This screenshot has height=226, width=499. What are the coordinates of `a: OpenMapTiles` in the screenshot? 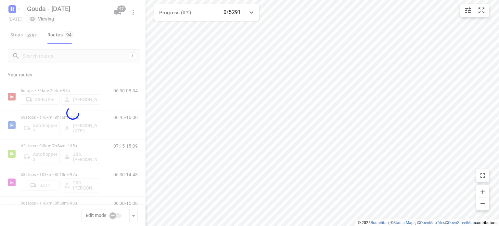 It's located at (432, 222).